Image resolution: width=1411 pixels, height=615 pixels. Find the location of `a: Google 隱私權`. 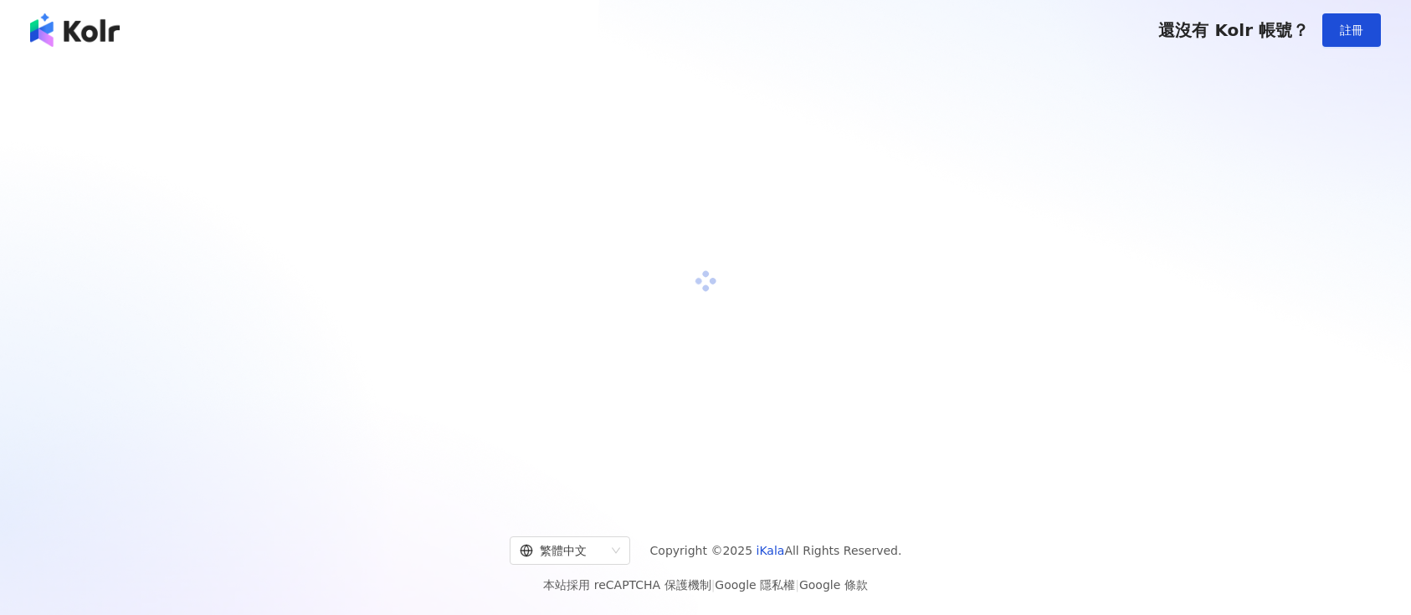

a: Google 隱私權 is located at coordinates (755, 585).